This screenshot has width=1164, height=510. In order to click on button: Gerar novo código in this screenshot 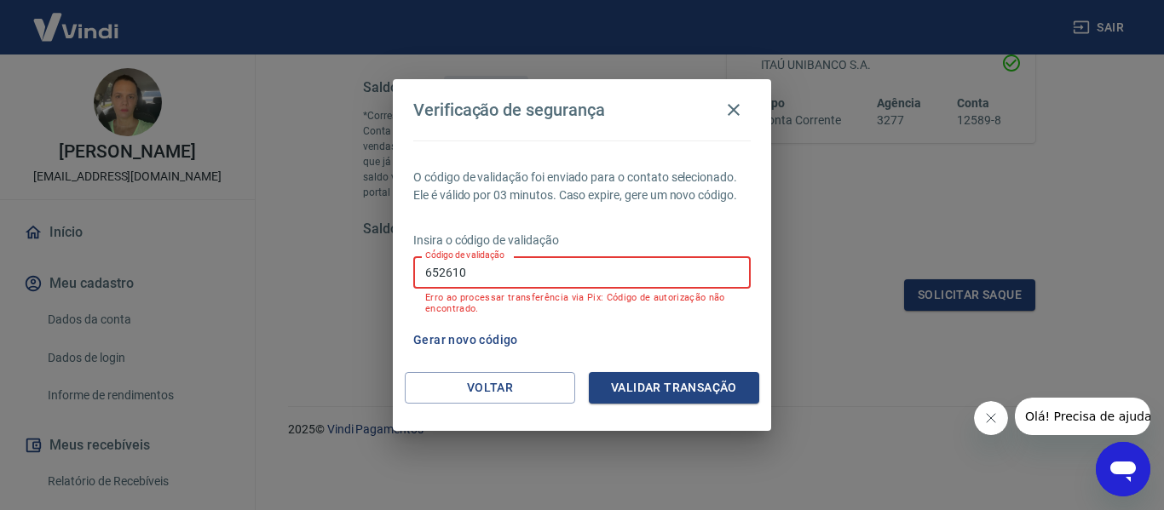, I will do `click(465, 340)`.